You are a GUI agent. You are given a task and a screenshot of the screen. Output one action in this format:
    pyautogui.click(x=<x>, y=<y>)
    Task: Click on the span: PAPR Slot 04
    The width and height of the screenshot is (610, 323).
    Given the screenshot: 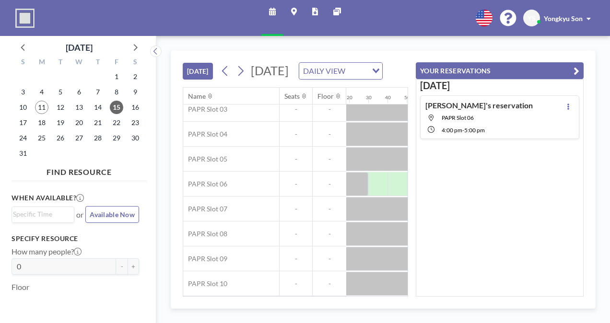 What is the action you would take?
    pyautogui.click(x=205, y=134)
    